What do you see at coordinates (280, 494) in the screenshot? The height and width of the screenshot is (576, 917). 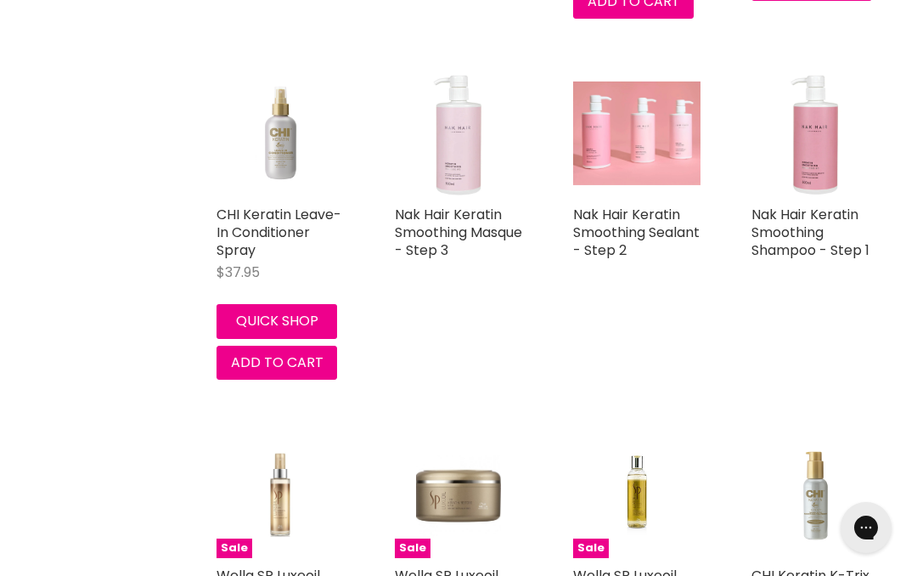 I see `img: Wella SP Luxeoil Keratin Boost Essence` at bounding box center [280, 494].